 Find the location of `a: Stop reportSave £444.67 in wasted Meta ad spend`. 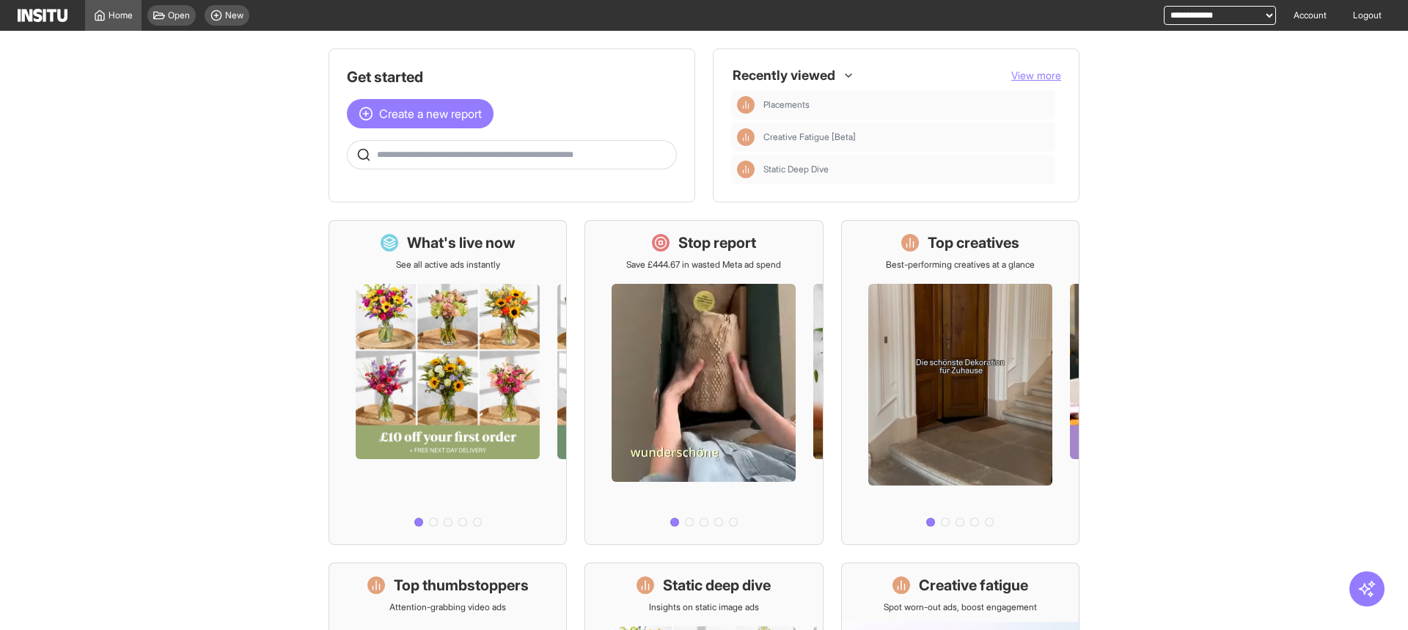

a: Stop reportSave £444.67 in wasted Meta ad spend is located at coordinates (703, 382).